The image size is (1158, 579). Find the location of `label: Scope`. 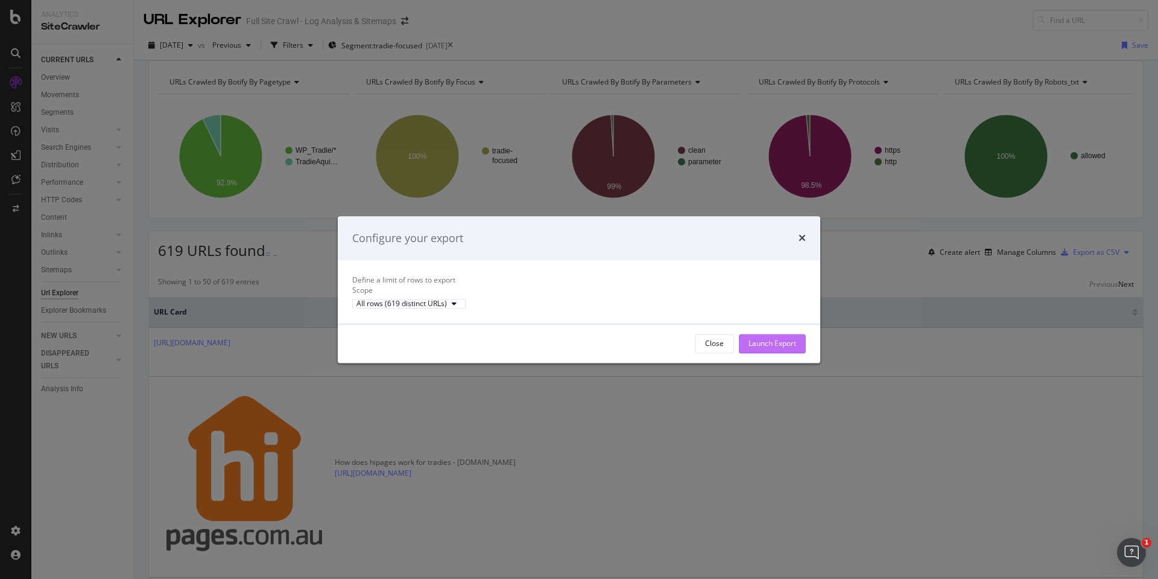

label: Scope is located at coordinates (363, 290).